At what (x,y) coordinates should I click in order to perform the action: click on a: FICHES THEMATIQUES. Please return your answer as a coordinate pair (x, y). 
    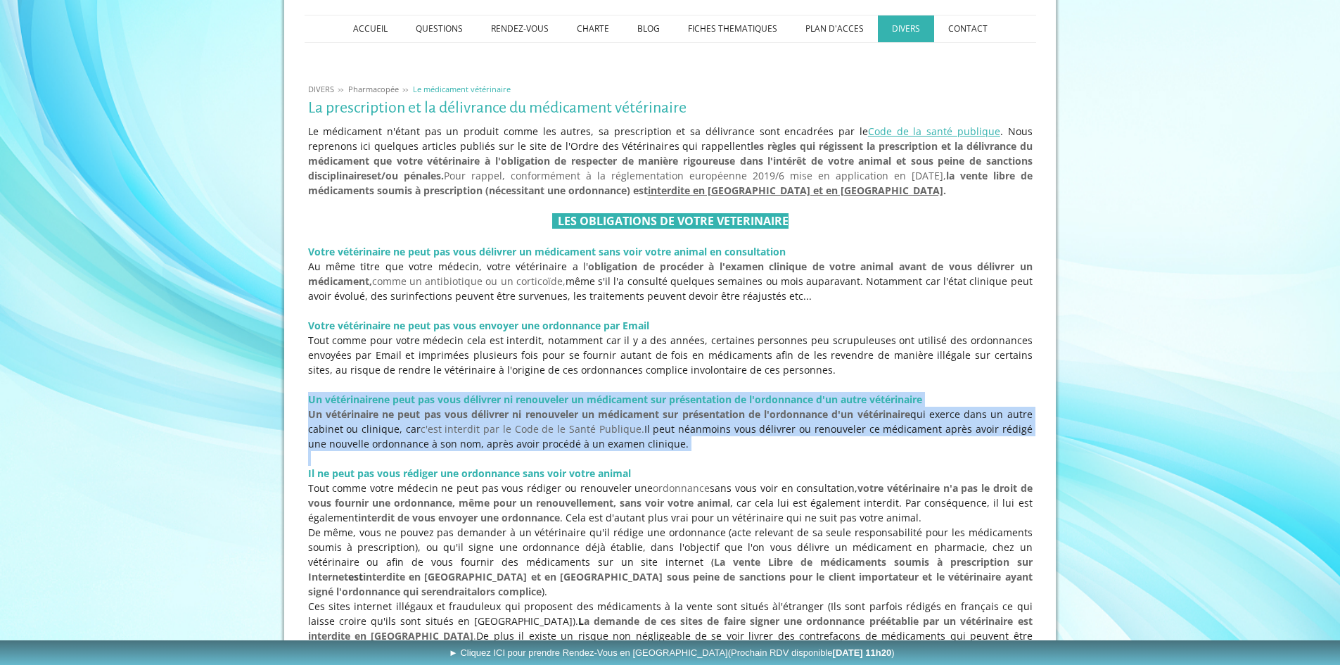
    Looking at the image, I should click on (732, 29).